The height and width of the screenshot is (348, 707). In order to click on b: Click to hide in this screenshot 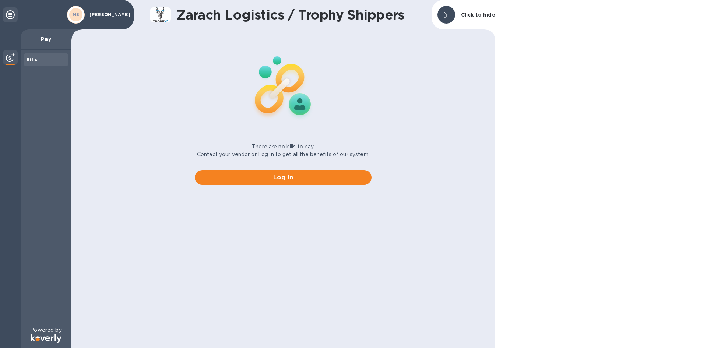, I will do `click(478, 15)`.